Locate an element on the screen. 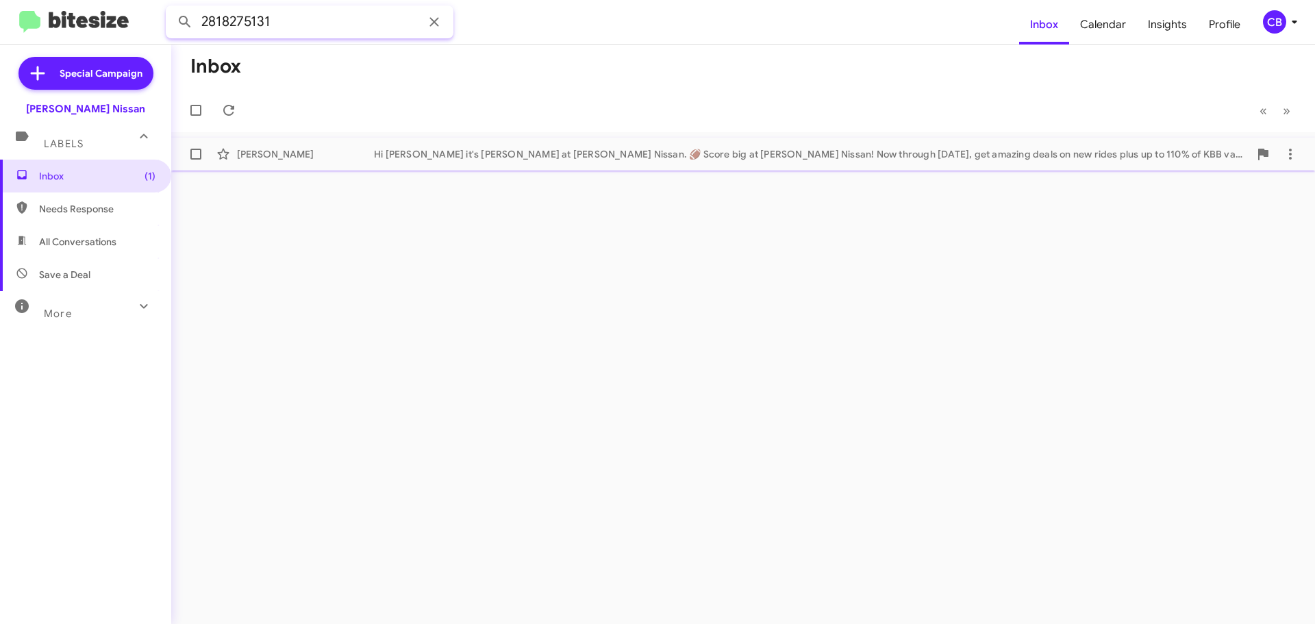 This screenshot has height=624, width=1315. span: (1) is located at coordinates (150, 176).